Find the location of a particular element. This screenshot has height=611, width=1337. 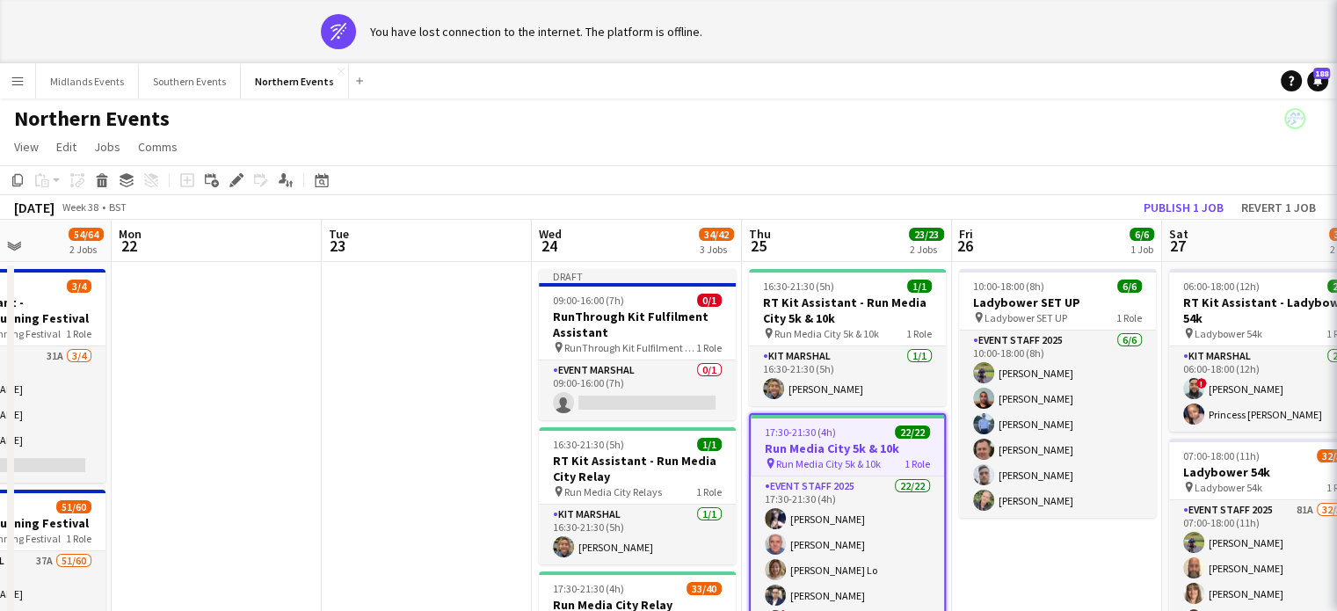

span: 26 is located at coordinates (964, 245).